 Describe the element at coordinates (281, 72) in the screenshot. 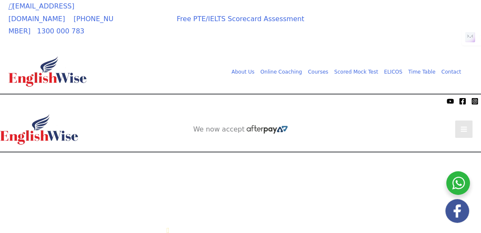

I see `span: Online Coaching` at that location.